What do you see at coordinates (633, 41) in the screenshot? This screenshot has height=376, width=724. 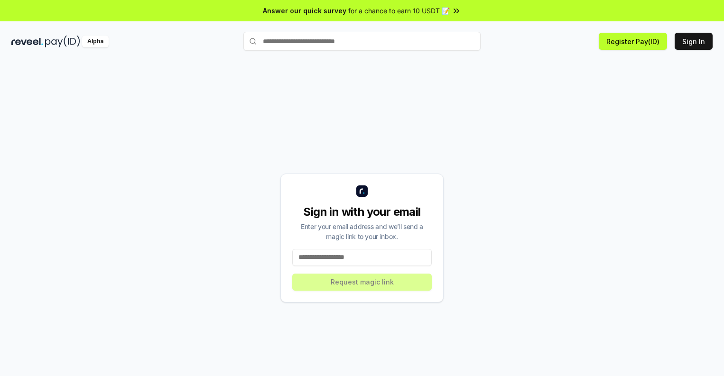 I see `button: Register Pay(ID)` at bounding box center [633, 41].